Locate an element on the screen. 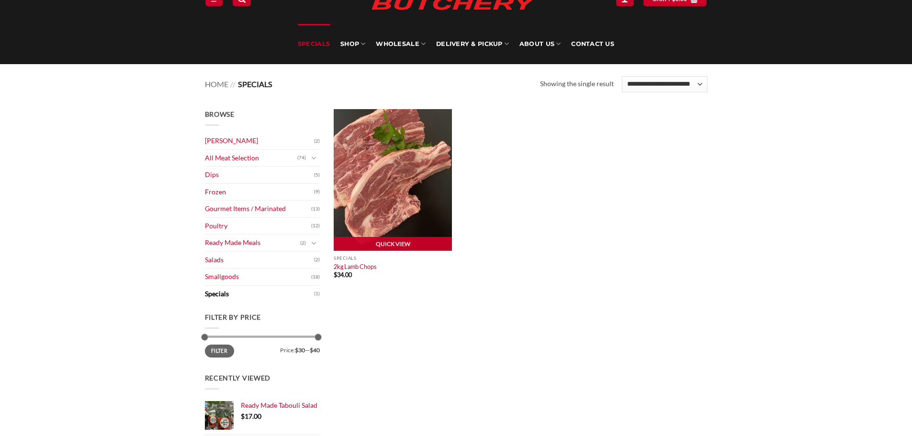  button: Filter is located at coordinates (219, 351).